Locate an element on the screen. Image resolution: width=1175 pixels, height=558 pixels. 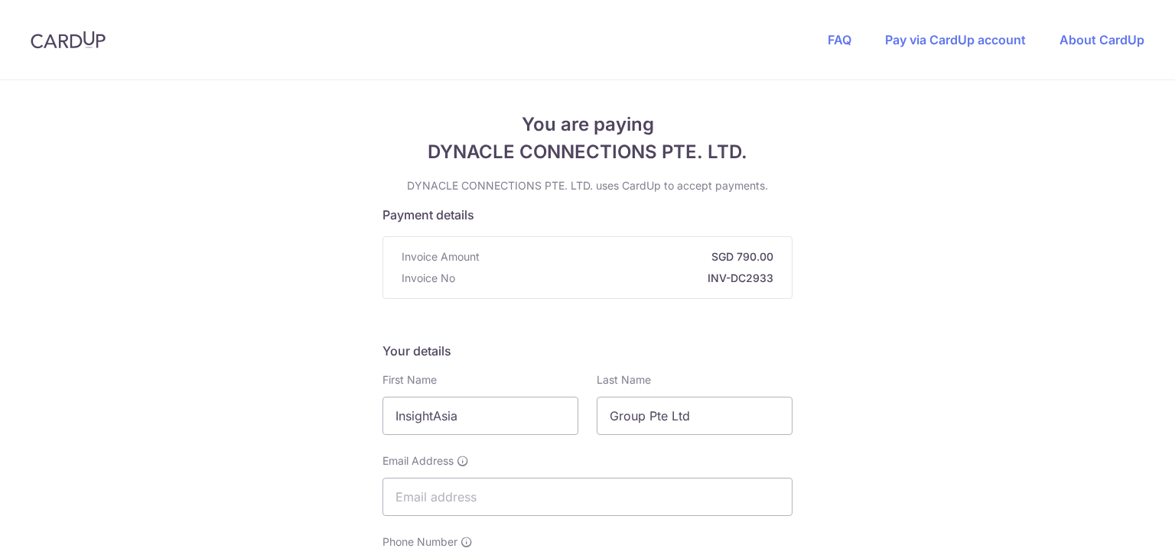
a: FAQ is located at coordinates (839, 40).